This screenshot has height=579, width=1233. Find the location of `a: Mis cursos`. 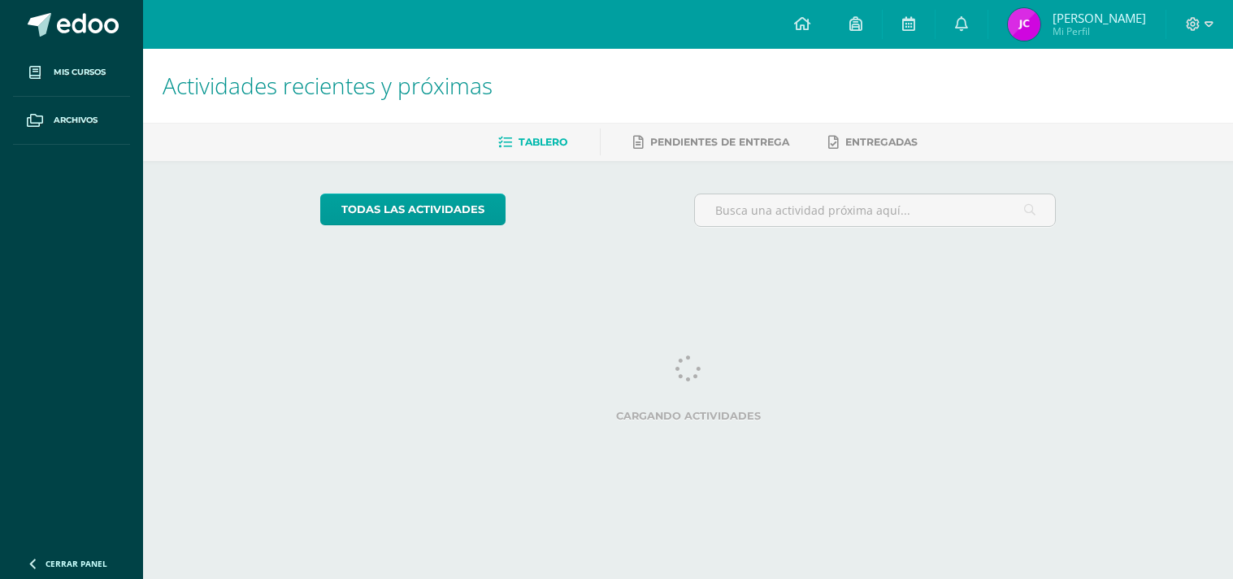

a: Mis cursos is located at coordinates (72, 72).